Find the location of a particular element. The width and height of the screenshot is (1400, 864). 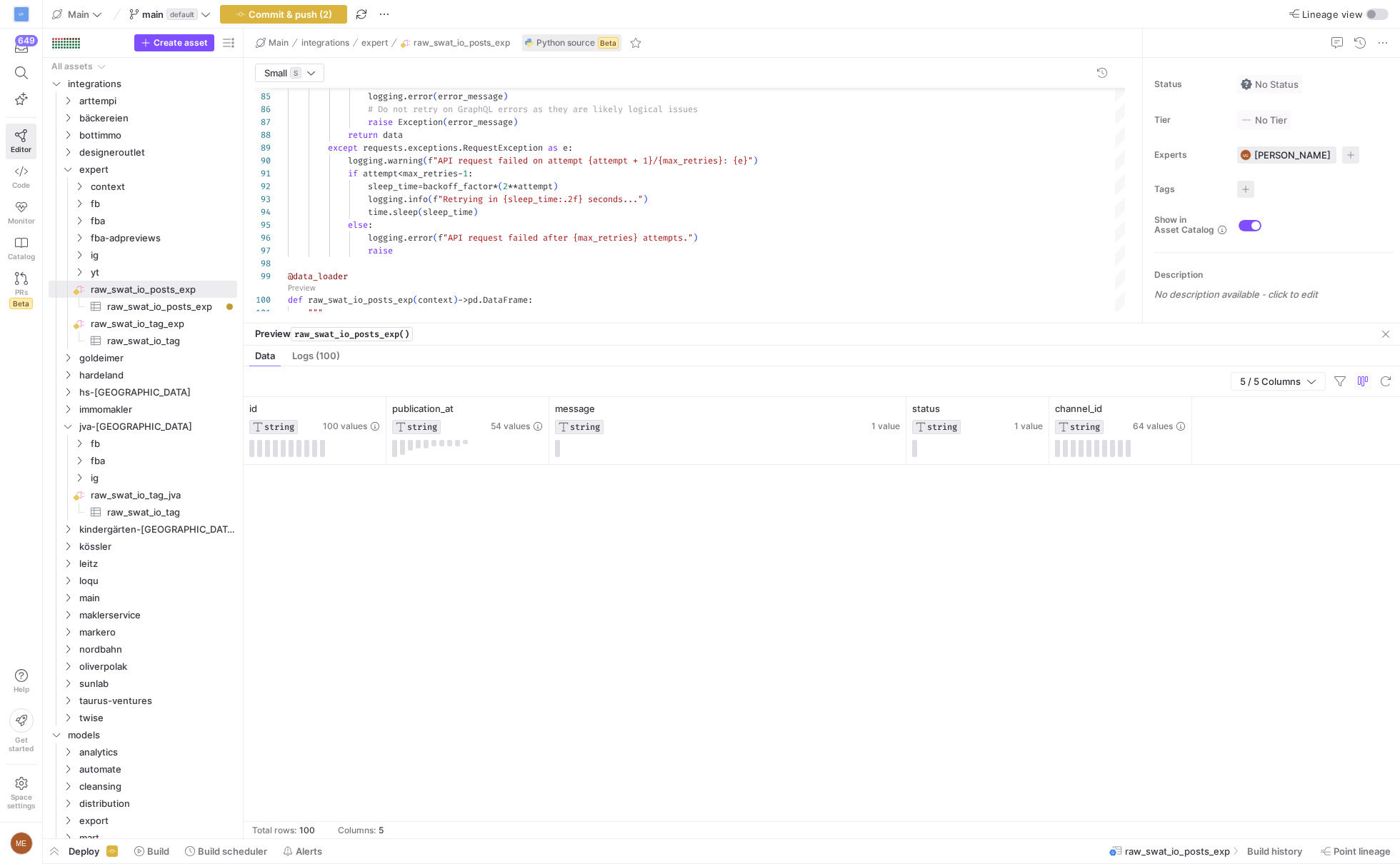

span: Show in Asset Catalog is located at coordinates (1184, 225).